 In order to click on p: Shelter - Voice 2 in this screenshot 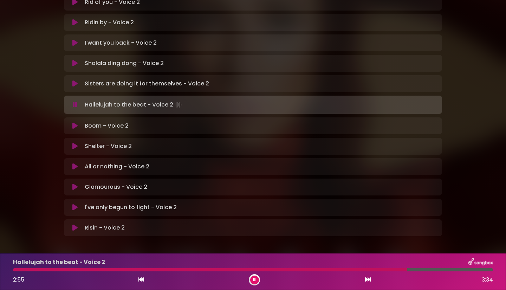, I will do `click(108, 146)`.